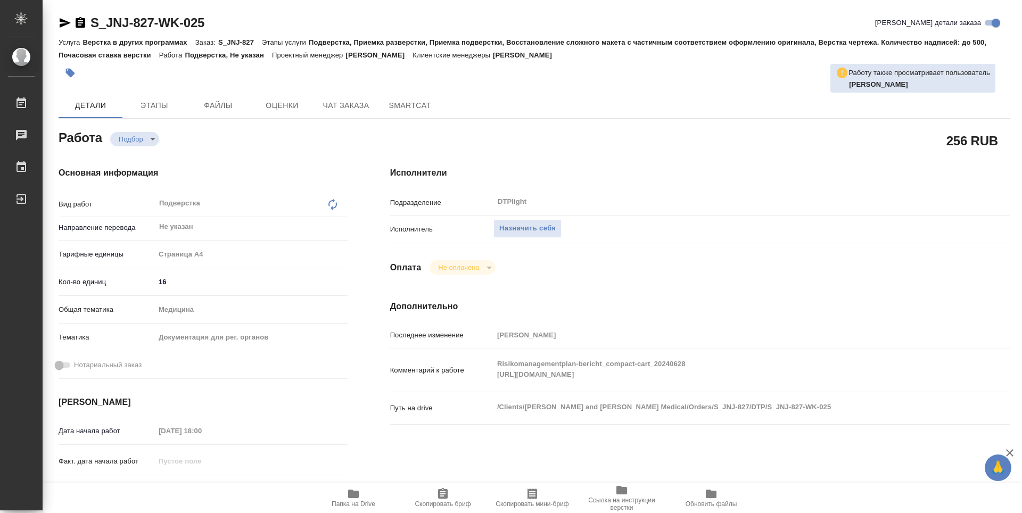 The height and width of the screenshot is (513, 1022). I want to click on h4: Дополнительно, so click(700, 307).